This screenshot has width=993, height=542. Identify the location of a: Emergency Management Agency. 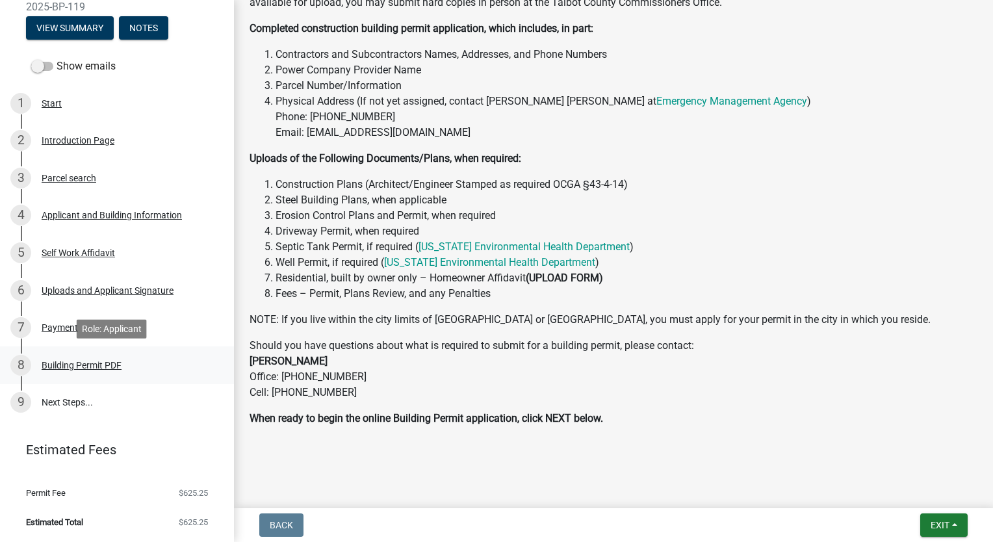
(732, 101).